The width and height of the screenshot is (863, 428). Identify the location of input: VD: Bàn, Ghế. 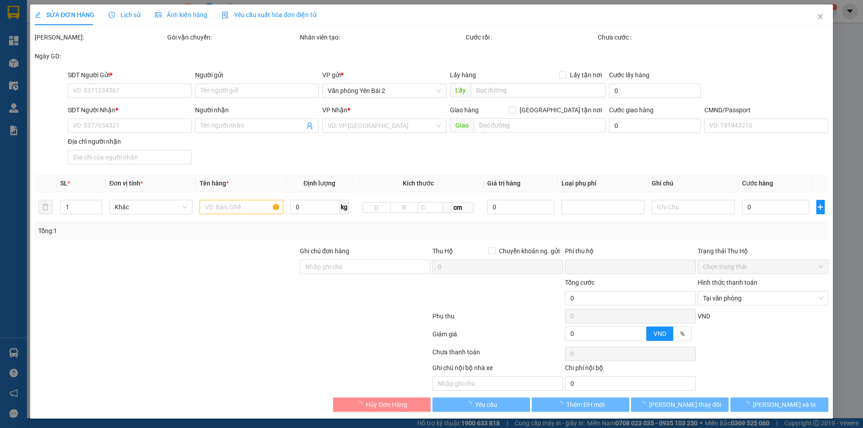
(241, 207).